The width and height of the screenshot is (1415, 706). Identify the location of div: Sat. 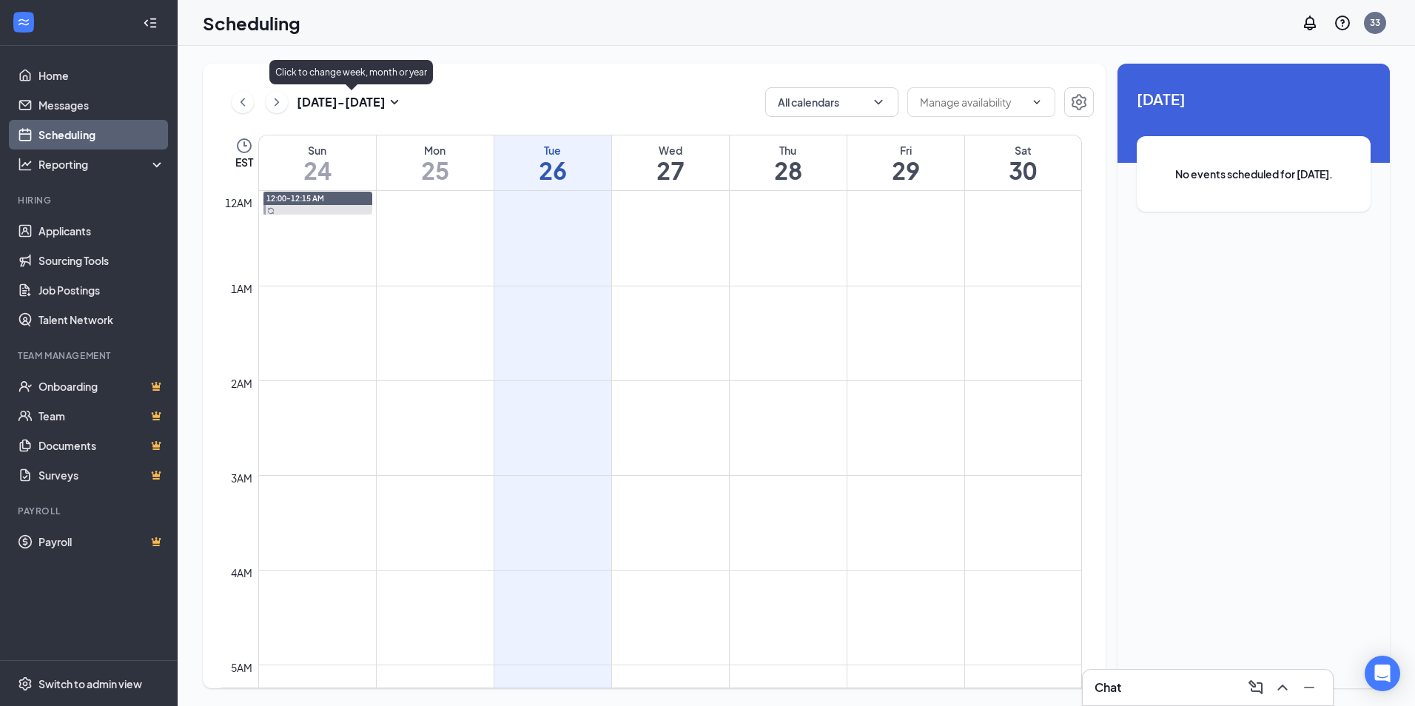
(1023, 150).